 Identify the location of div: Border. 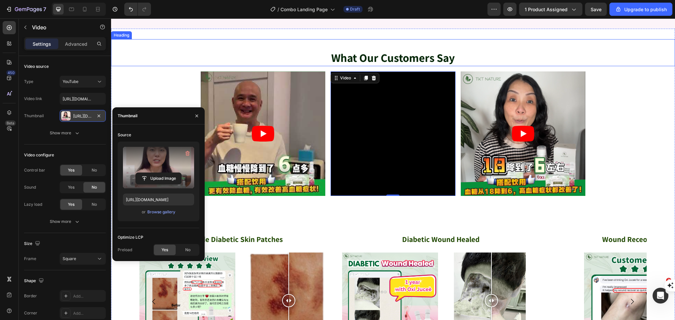
(30, 296).